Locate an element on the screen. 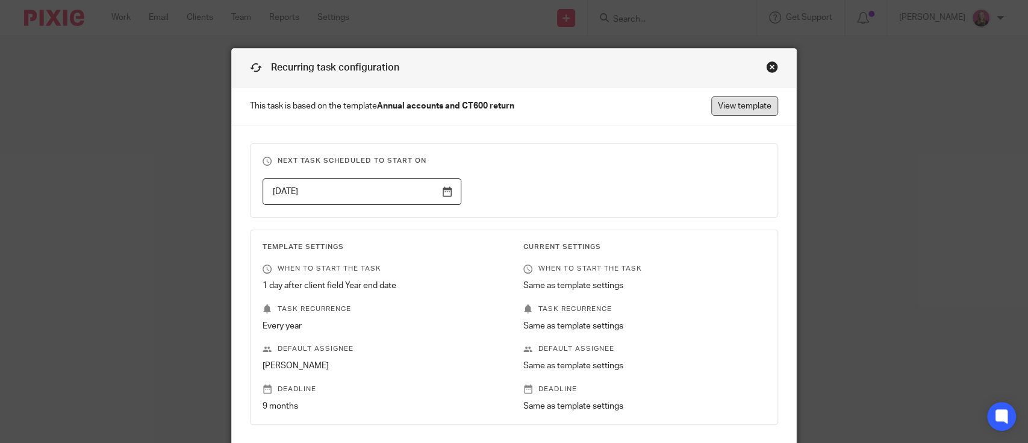 Image resolution: width=1028 pixels, height=443 pixels. h1: Recurring task configuration is located at coordinates (325, 67).